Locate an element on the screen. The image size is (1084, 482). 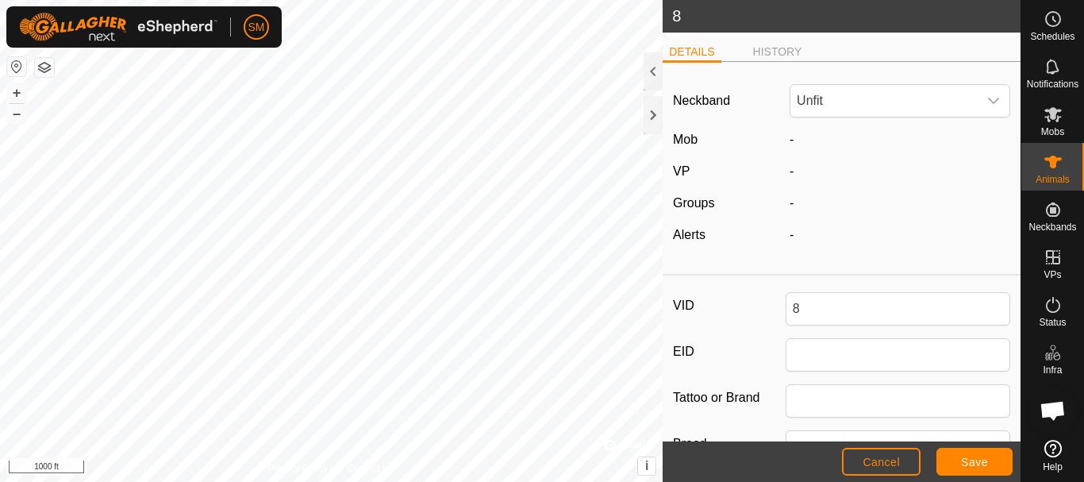
span: VPs is located at coordinates (1052, 275).